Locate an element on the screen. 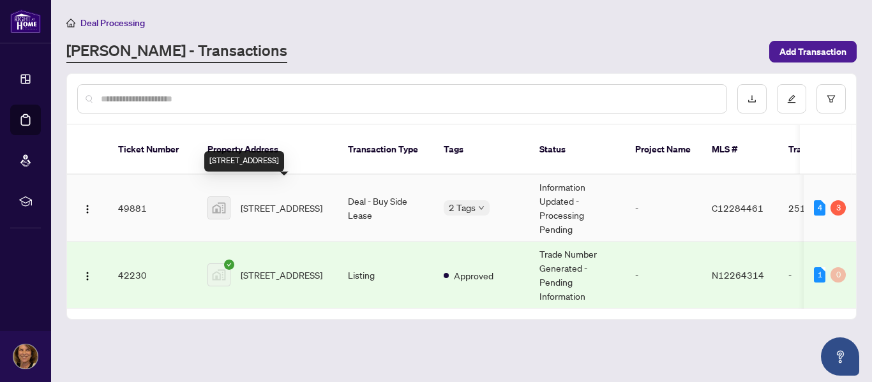  td: 49881 is located at coordinates (153, 208).